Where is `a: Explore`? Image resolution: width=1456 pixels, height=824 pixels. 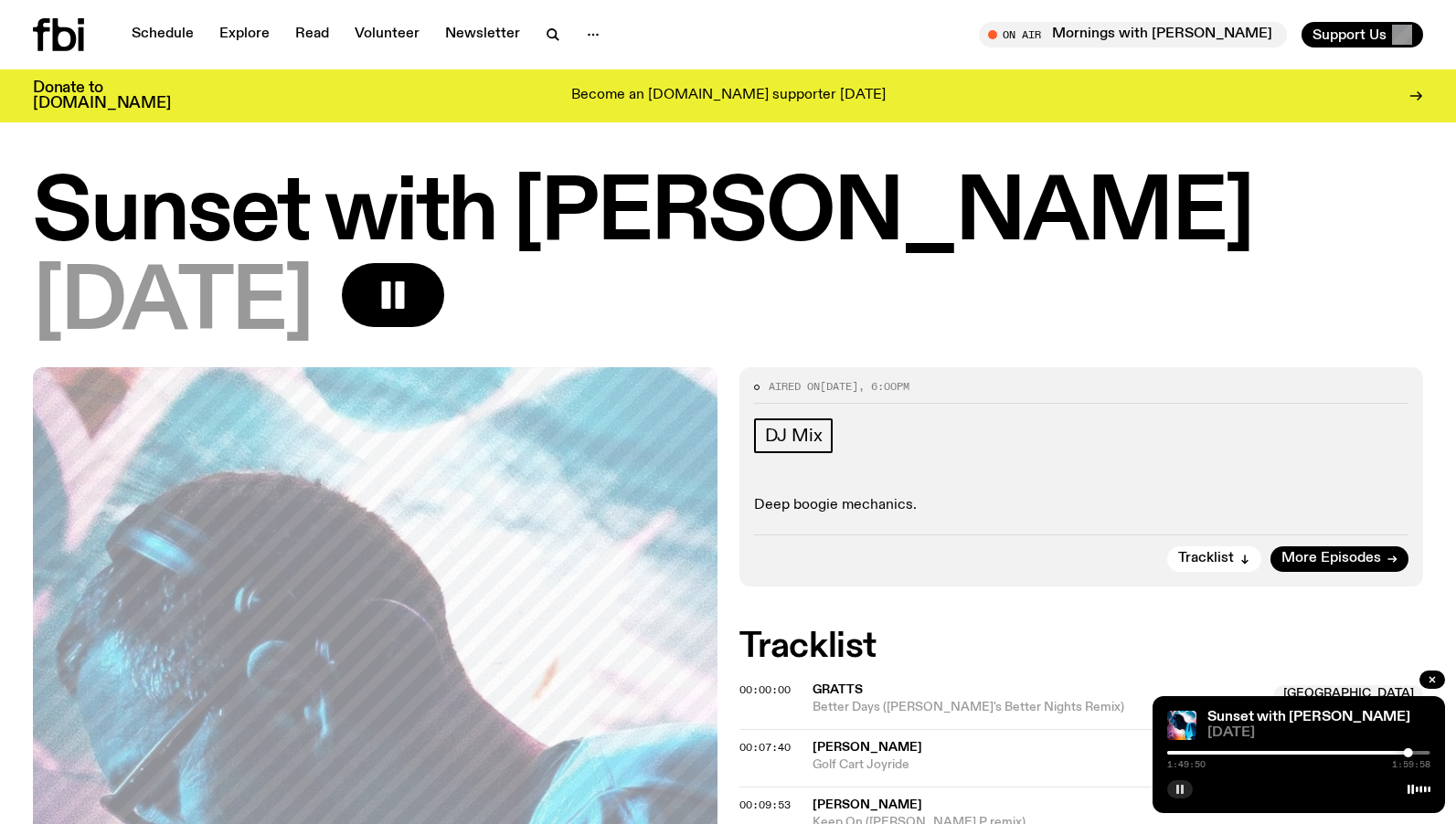 a: Explore is located at coordinates (244, 34).